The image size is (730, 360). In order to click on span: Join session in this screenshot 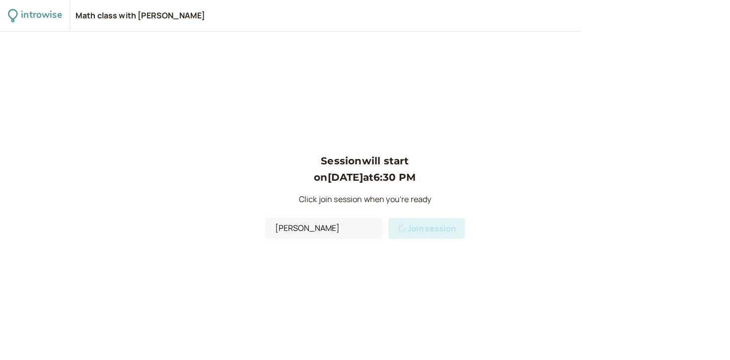, I will do `click(432, 228)`.